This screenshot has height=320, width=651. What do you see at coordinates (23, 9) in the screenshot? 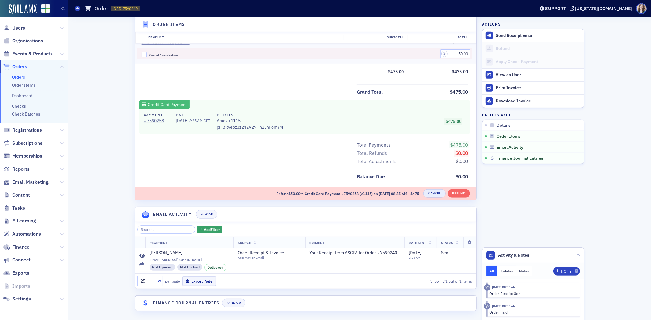
I see `a: SailAMX` at bounding box center [23, 9].